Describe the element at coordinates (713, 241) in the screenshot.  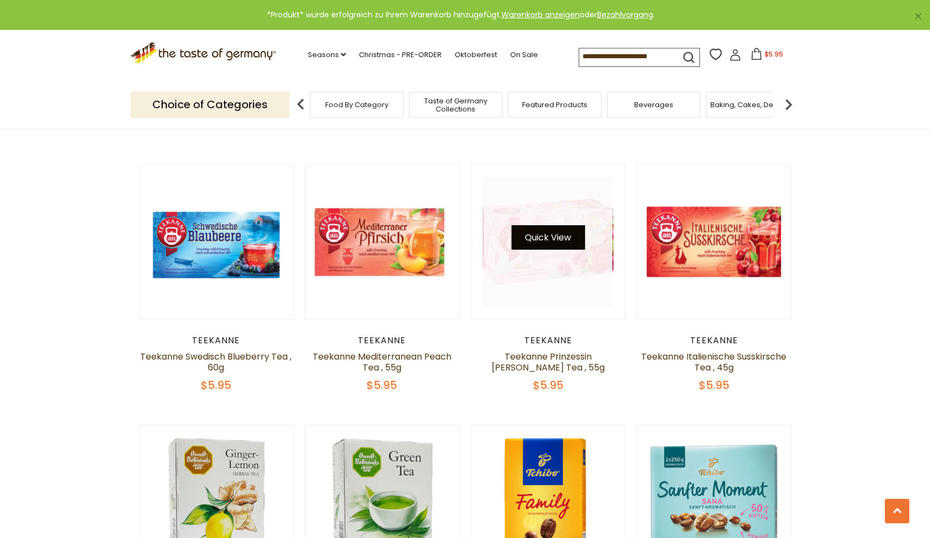
I see `img: Teekanne Italienische Susskirsche Tea , 45g` at that location.